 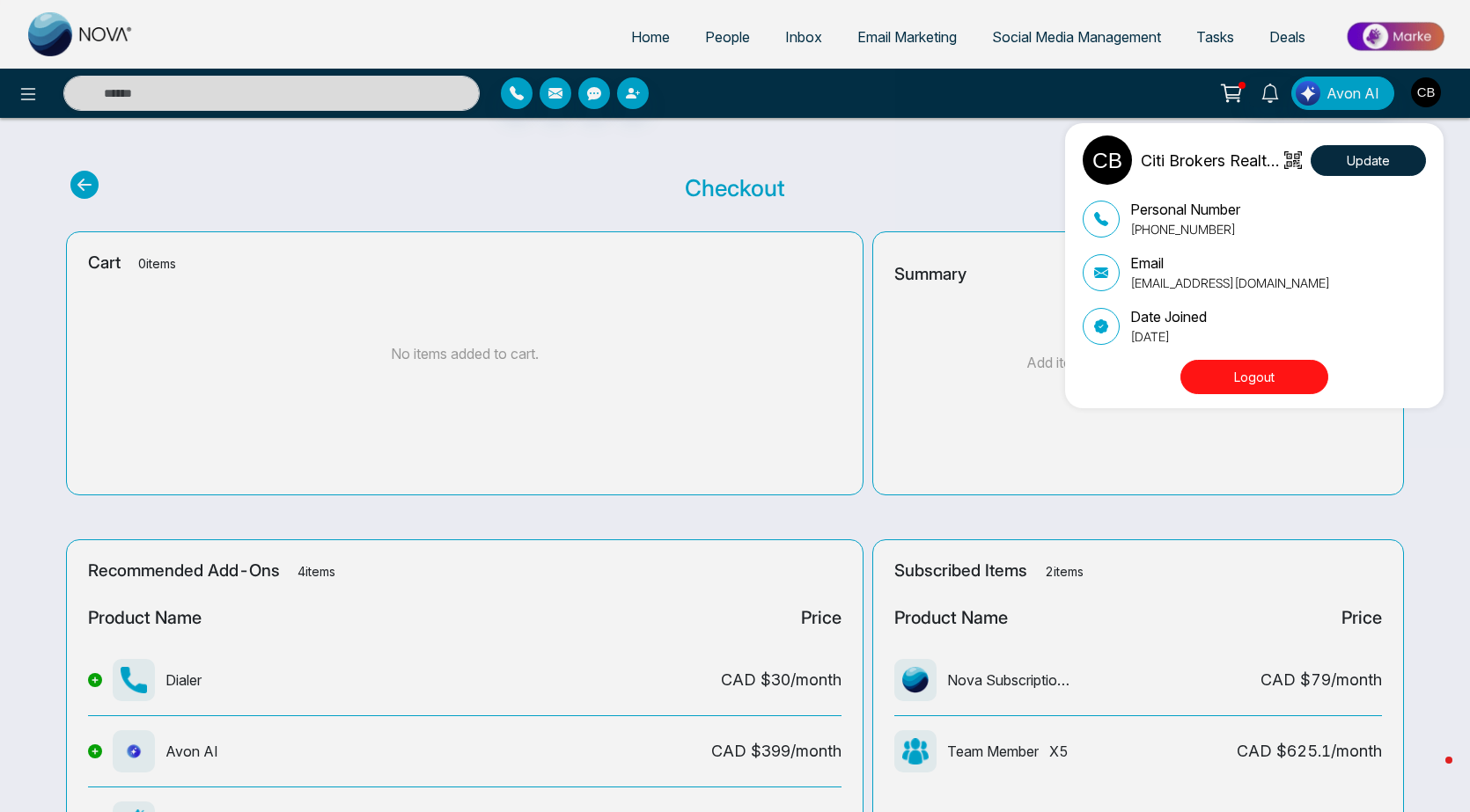 What do you see at coordinates (1254, 377) in the screenshot?
I see `button: Logout` at bounding box center [1254, 377].